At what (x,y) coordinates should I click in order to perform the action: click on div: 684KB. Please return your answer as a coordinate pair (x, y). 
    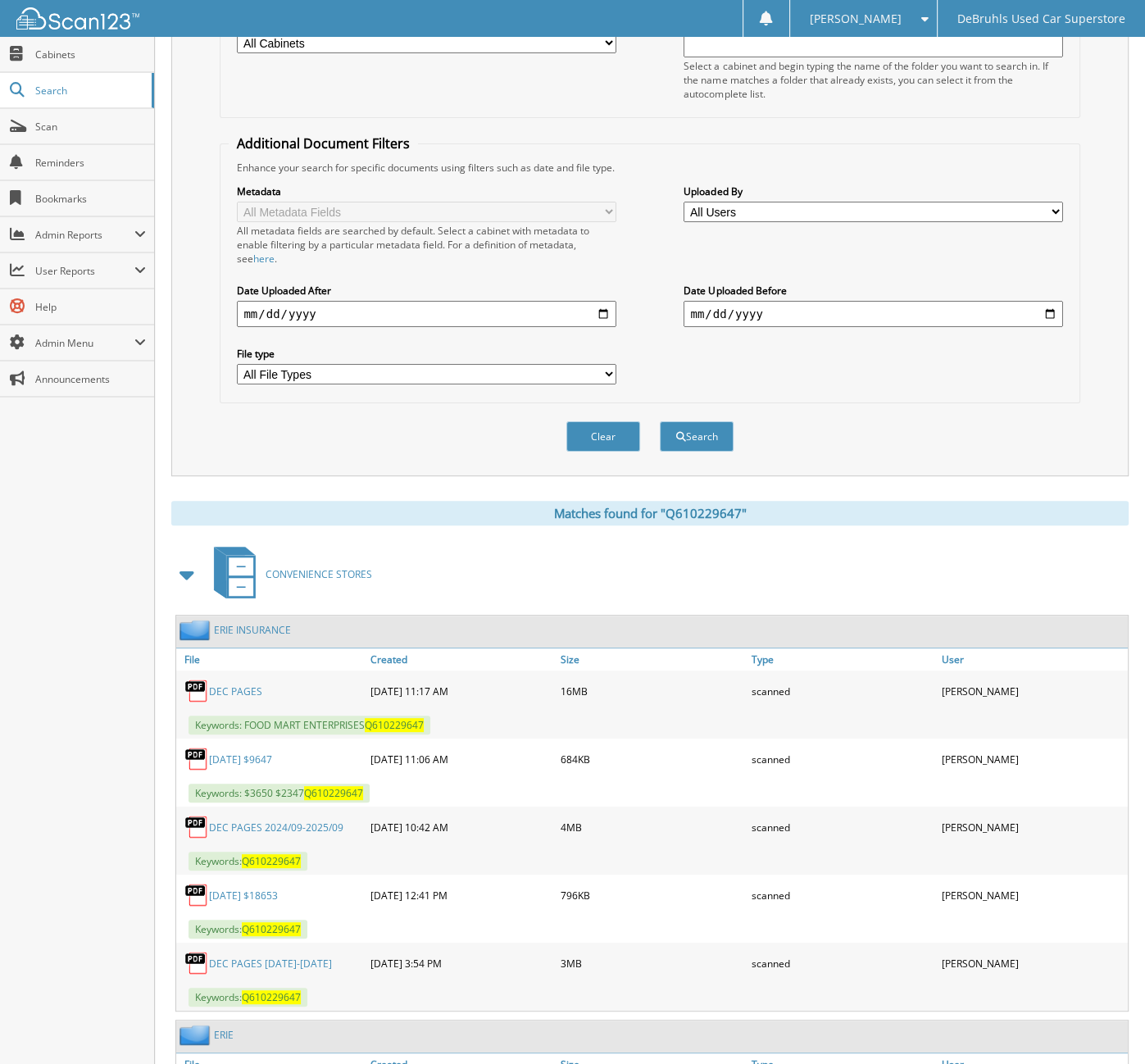
    Looking at the image, I should click on (652, 759).